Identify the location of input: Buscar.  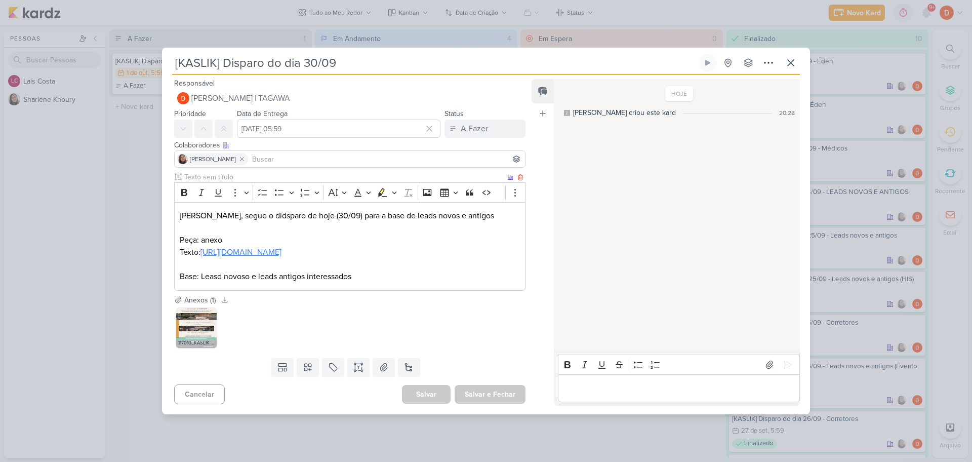
(386, 159).